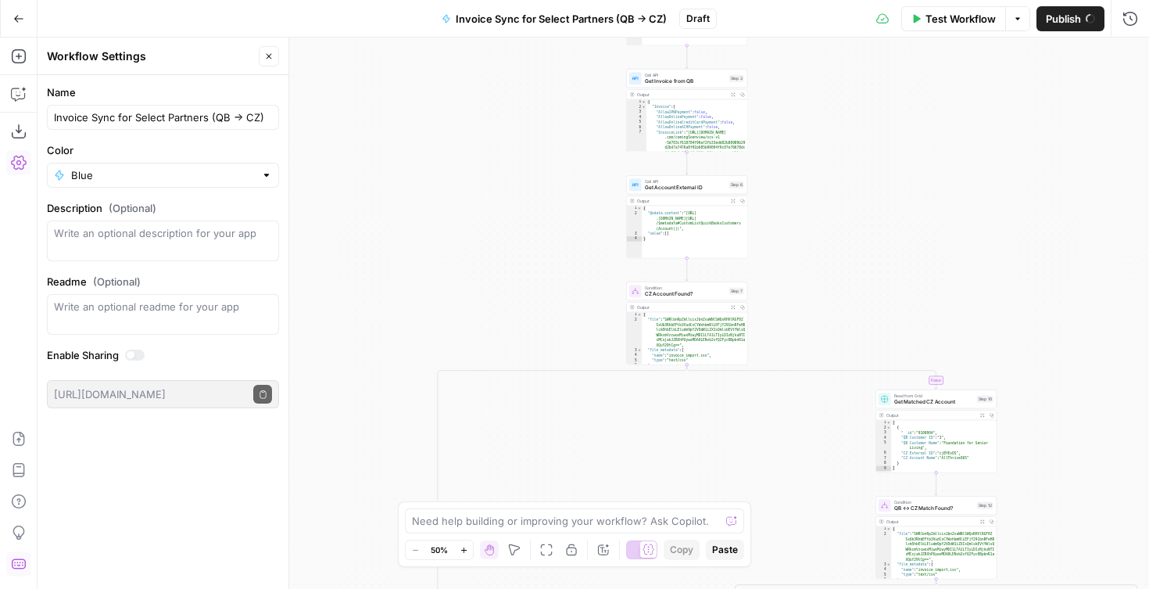 The height and width of the screenshot is (589, 1149). I want to click on span: Test Workflow, so click(961, 19).